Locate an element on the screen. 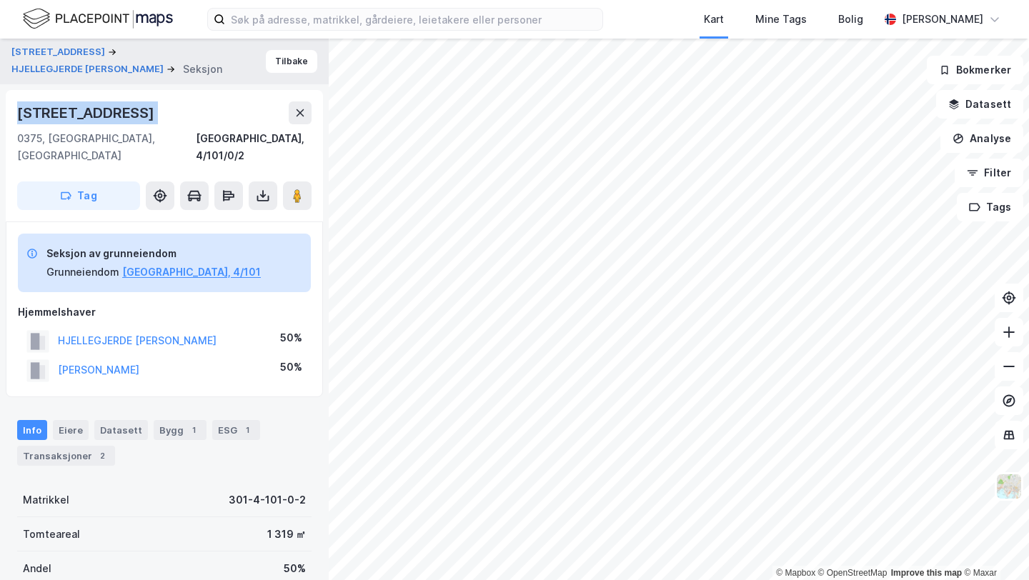 Image resolution: width=1029 pixels, height=580 pixels. div: Matrikkel is located at coordinates (46, 500).